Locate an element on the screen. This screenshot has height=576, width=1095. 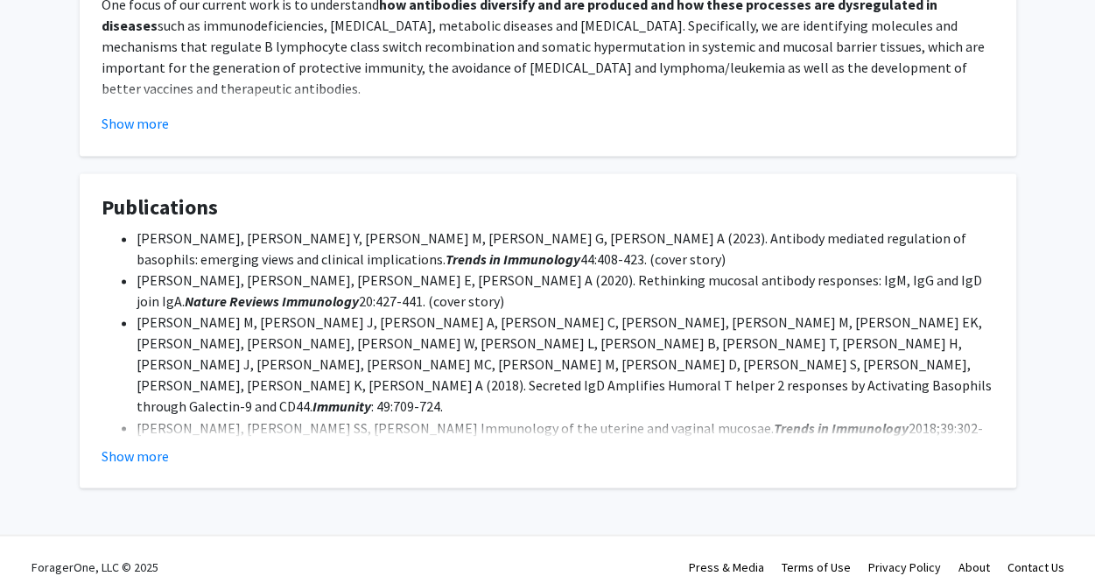
em: Nature Reviews Immunology is located at coordinates (271, 301).